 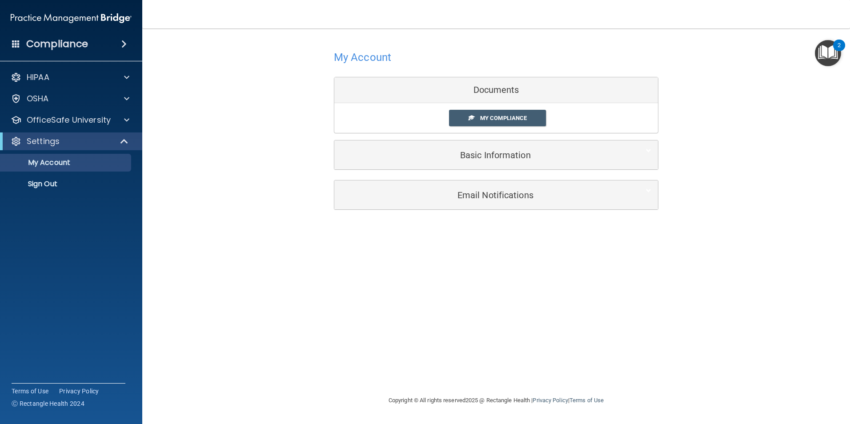 What do you see at coordinates (66, 163) in the screenshot?
I see `p: My Account` at bounding box center [66, 163].